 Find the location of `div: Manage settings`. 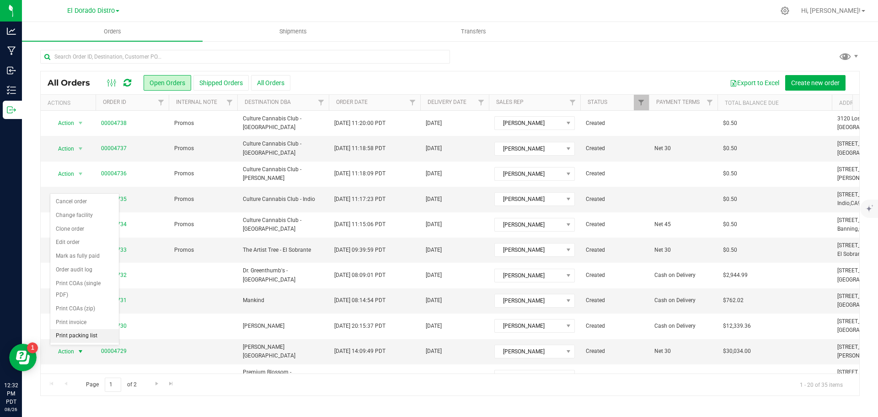

div: Manage settings is located at coordinates (785, 11).